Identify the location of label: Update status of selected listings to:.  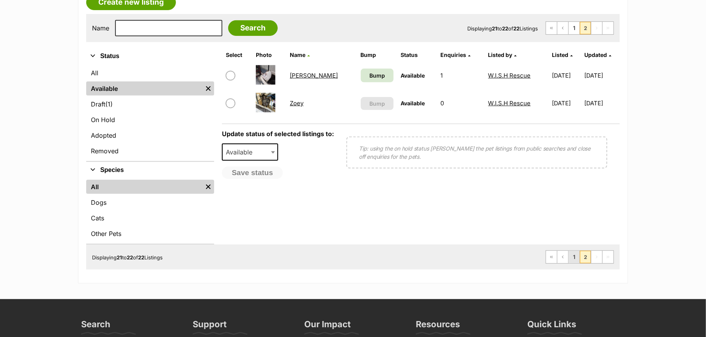
(278, 134).